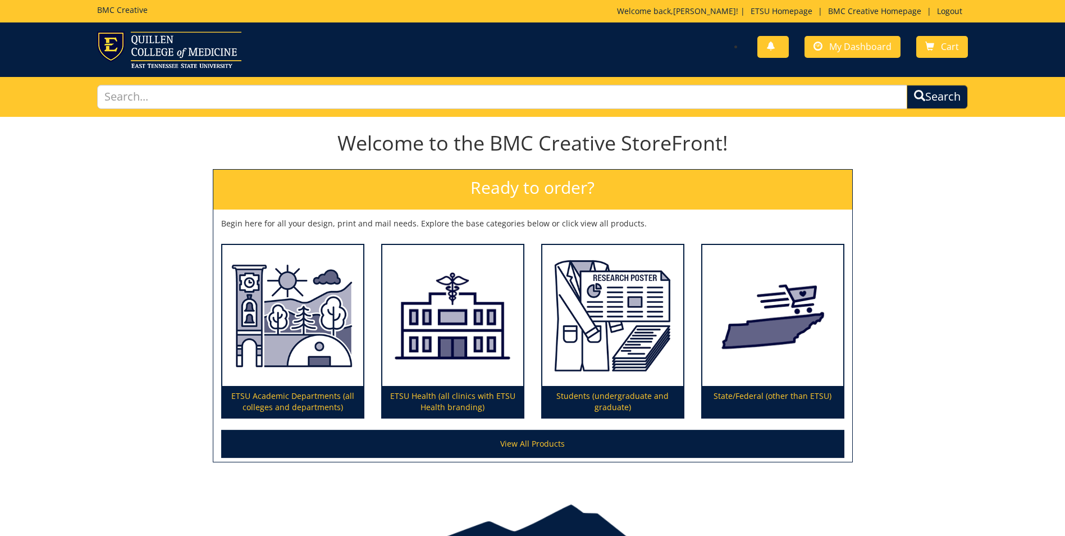 The height and width of the screenshot is (536, 1065). Describe the element at coordinates (793, 11) in the screenshot. I see `p: Welcome back, ! | | |` at that location.